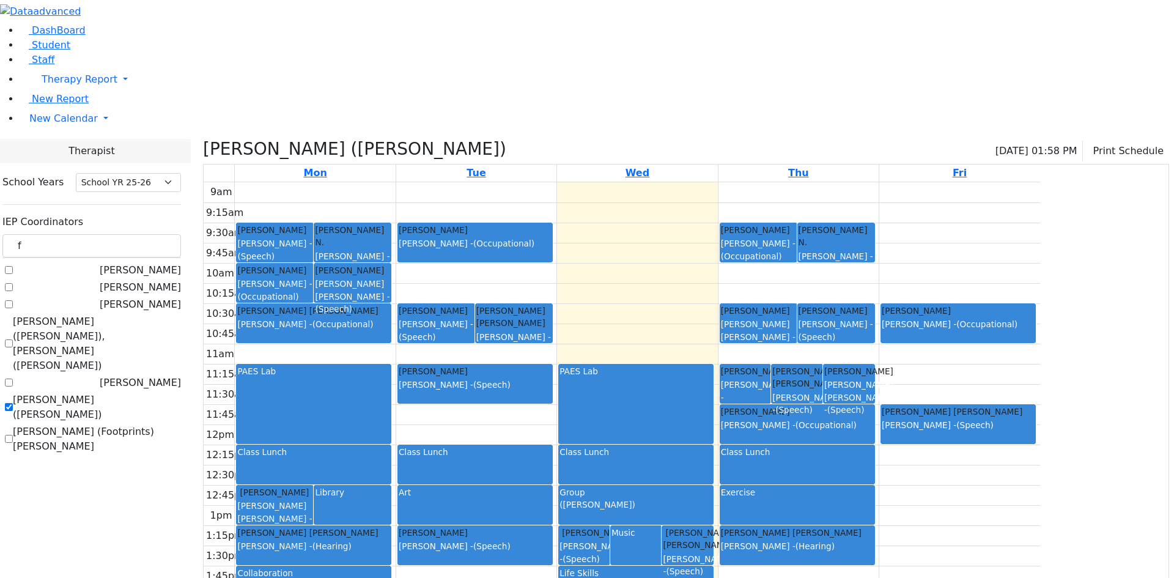 Image resolution: width=1174 pixels, height=578 pixels. What do you see at coordinates (92, 246) in the screenshot?
I see `input: Search` at bounding box center [92, 246].